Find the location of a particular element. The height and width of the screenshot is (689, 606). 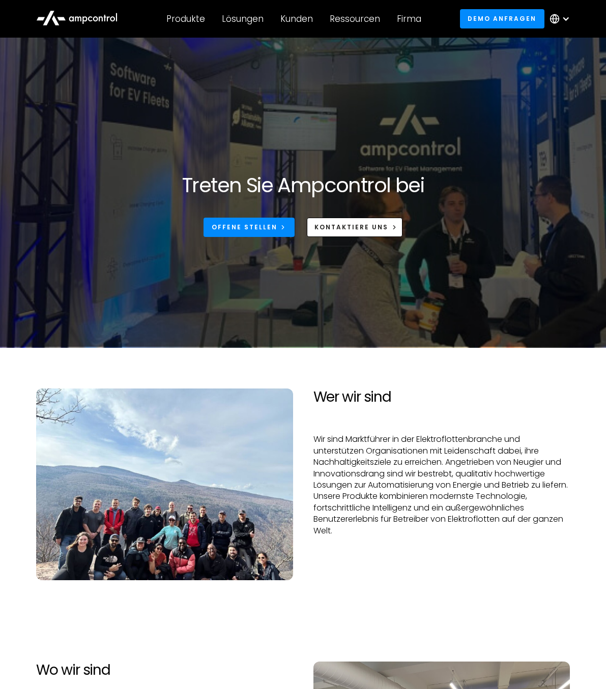

p: Wir sind Marktführer in der Elektroflottenbranche und unterstützen Organisationen mit Leidenschaf... is located at coordinates (441, 485).